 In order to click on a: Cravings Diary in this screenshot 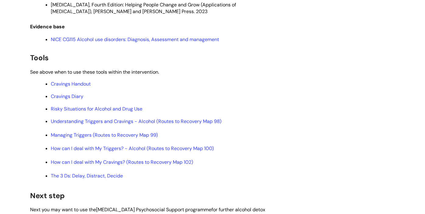, I will do `click(67, 96)`.